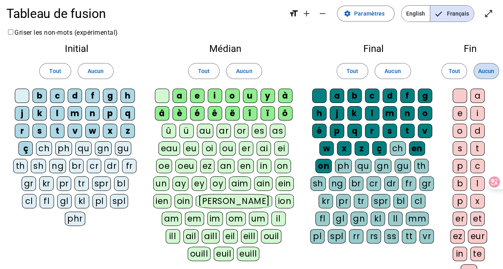 This screenshot has height=269, width=503. I want to click on div: phr, so click(75, 219).